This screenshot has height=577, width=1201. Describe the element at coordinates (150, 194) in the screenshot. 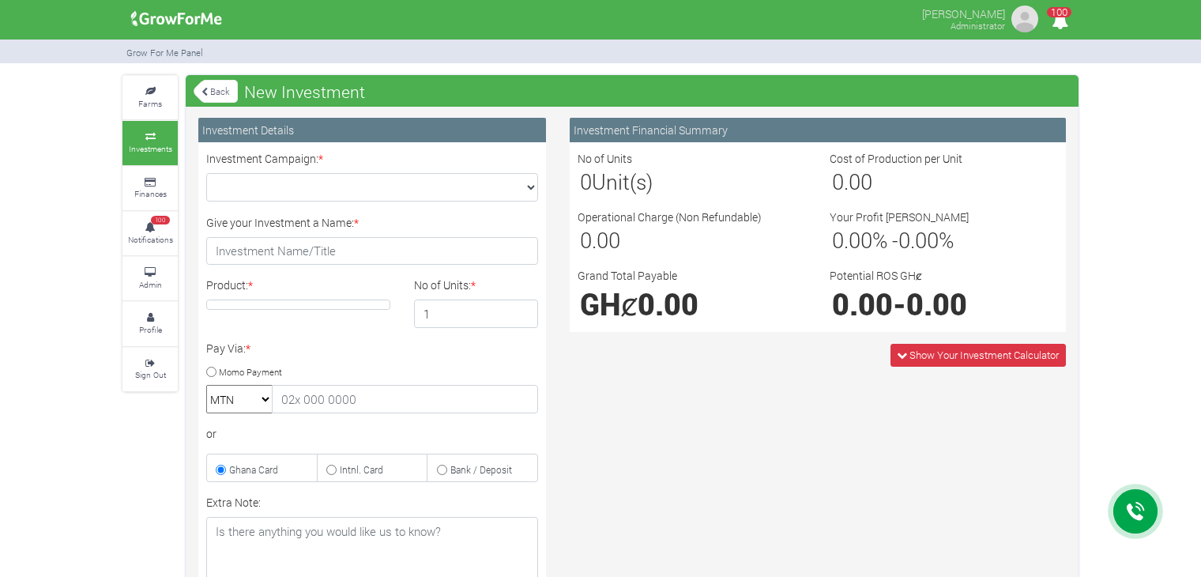

I see `small: Finances` at that location.